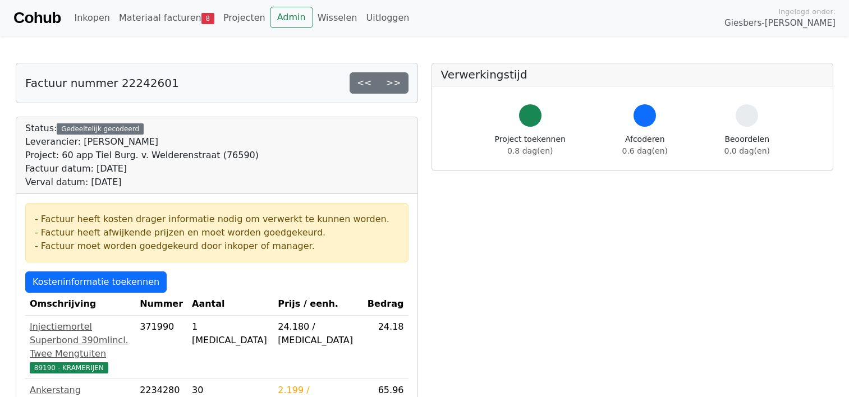 This screenshot has height=397, width=849. I want to click on th: Bedrag, so click(385, 304).